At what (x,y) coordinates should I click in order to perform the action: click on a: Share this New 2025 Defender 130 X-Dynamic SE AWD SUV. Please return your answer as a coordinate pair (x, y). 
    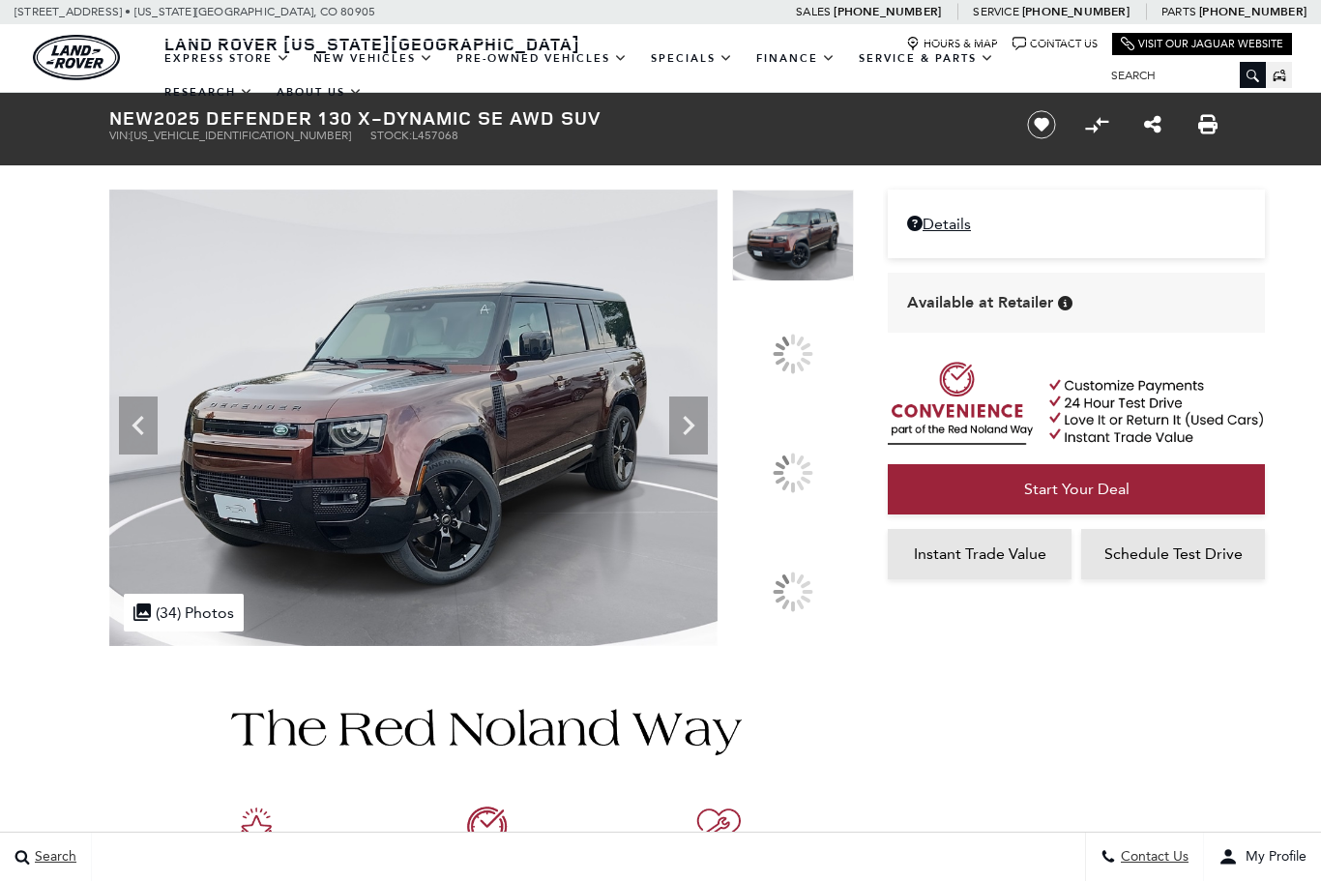
    Looking at the image, I should click on (1152, 125).